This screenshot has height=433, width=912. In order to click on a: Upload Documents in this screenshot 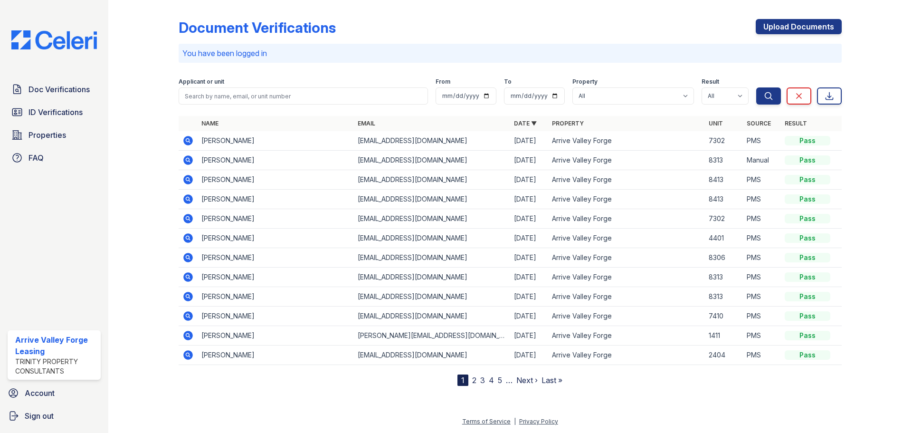, I will do `click(799, 27)`.